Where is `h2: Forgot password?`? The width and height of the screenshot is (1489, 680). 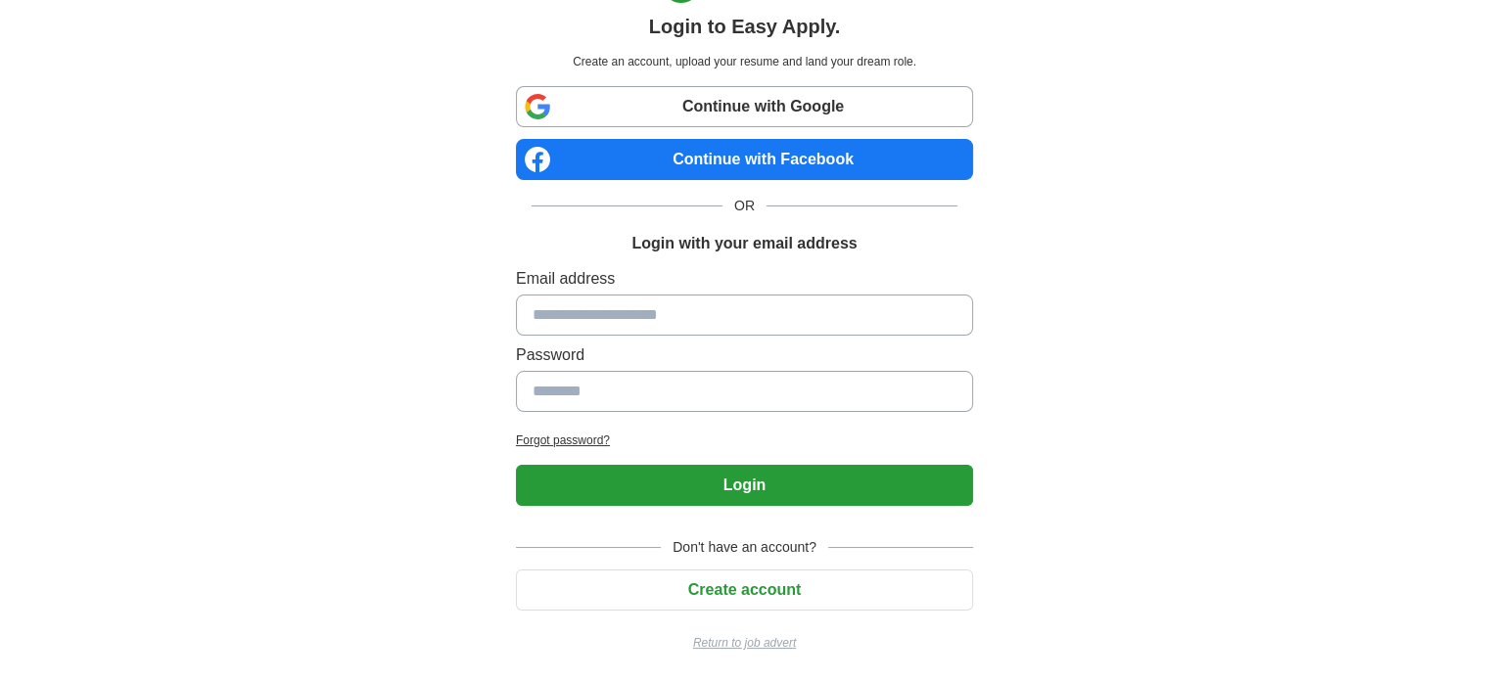
h2: Forgot password? is located at coordinates (744, 441).